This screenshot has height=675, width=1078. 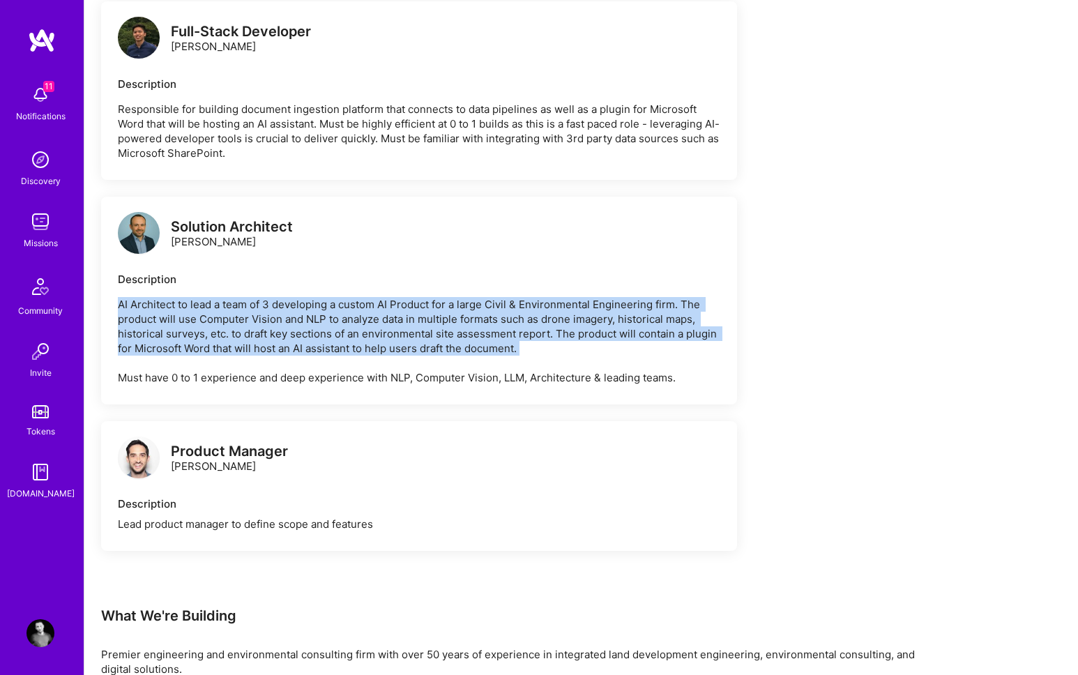 What do you see at coordinates (40, 411) in the screenshot?
I see `img: tokens` at bounding box center [40, 411].